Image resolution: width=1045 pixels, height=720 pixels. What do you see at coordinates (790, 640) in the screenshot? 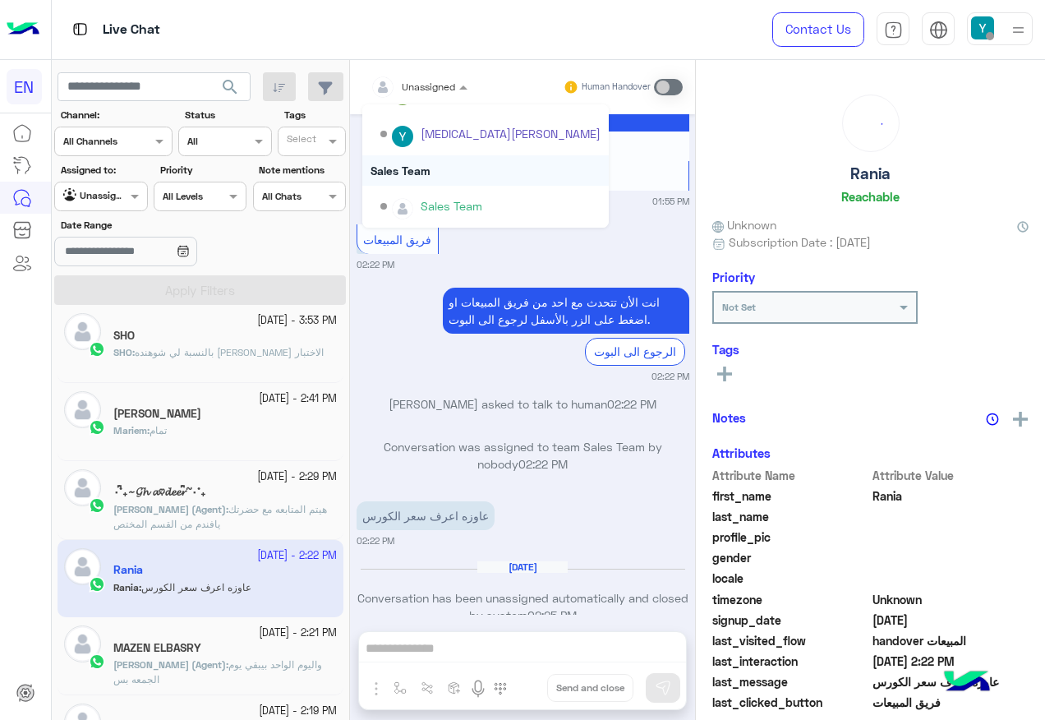
I see `span: last_visited_flow` at bounding box center [790, 640].